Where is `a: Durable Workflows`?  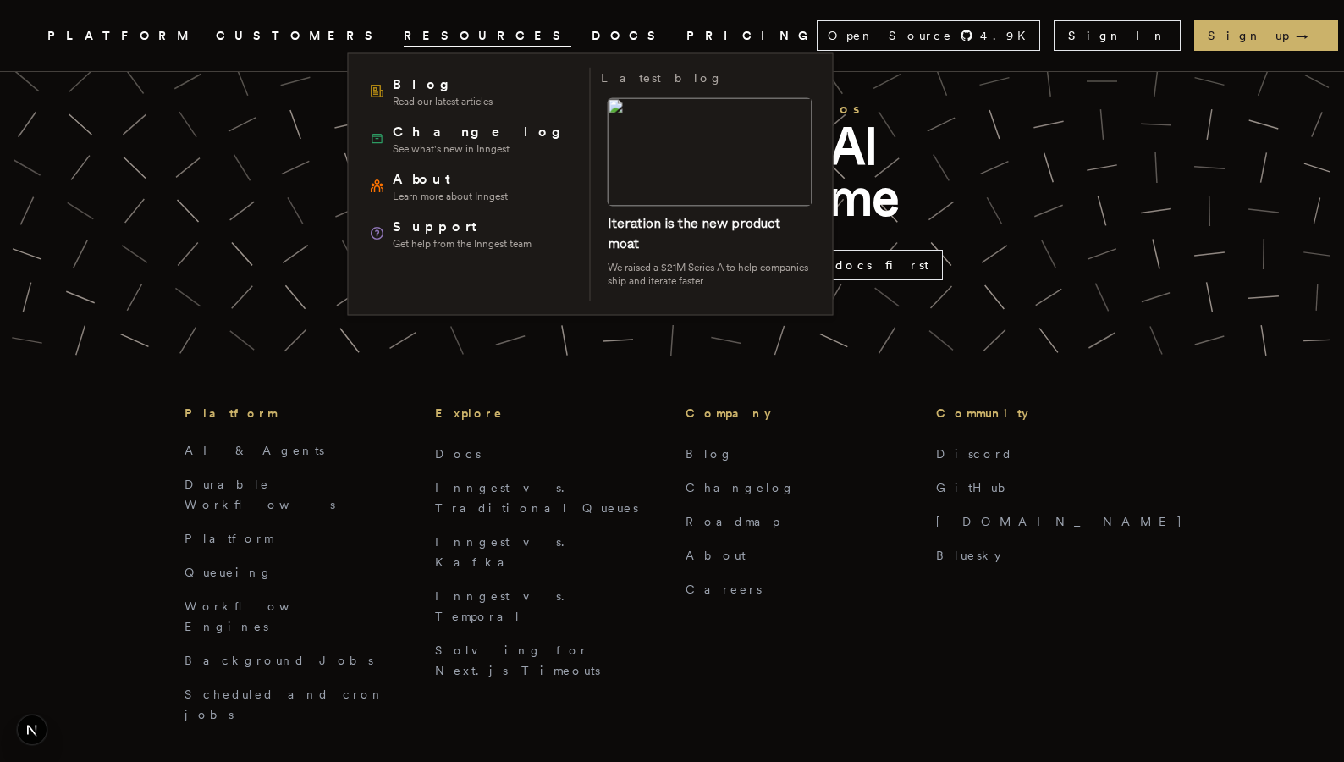
a: Durable Workflows is located at coordinates (260, 494).